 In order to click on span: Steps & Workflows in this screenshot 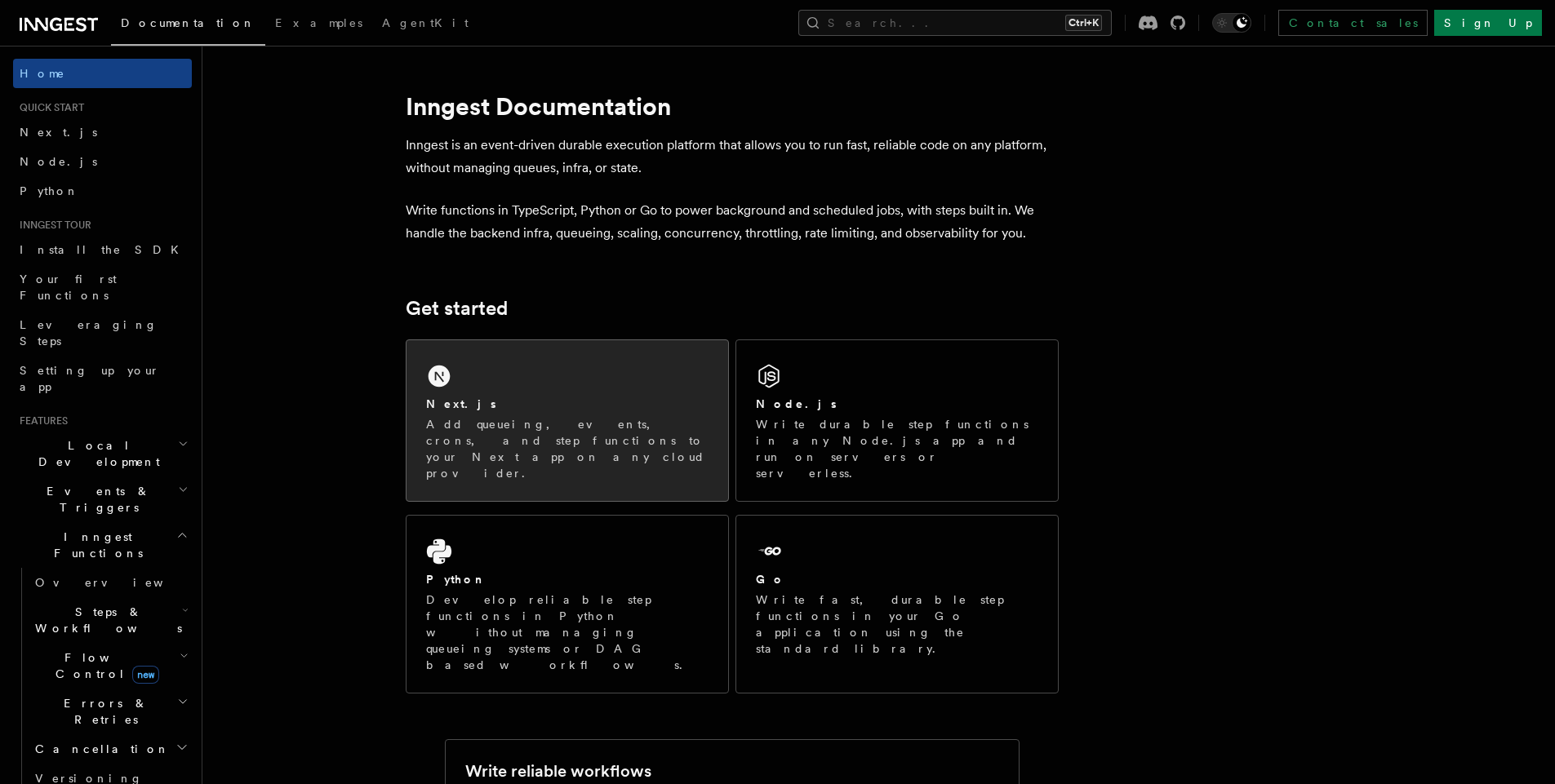, I will do `click(105, 620)`.